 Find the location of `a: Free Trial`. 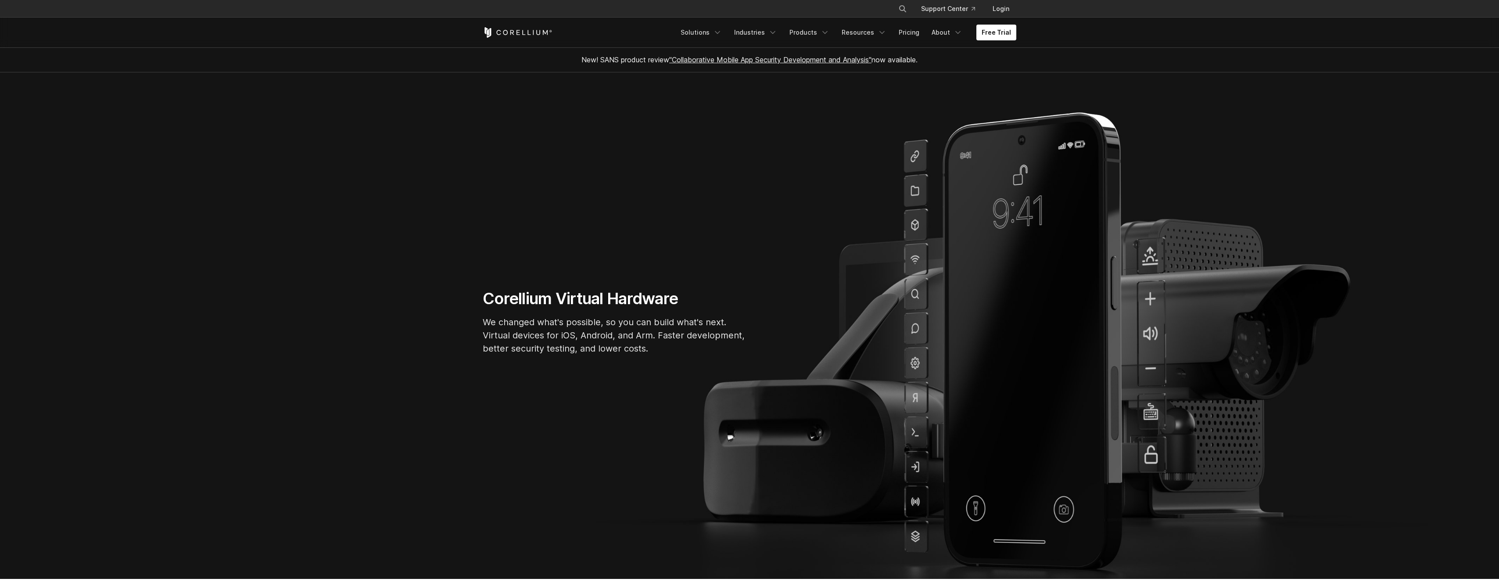

a: Free Trial is located at coordinates (996, 32).